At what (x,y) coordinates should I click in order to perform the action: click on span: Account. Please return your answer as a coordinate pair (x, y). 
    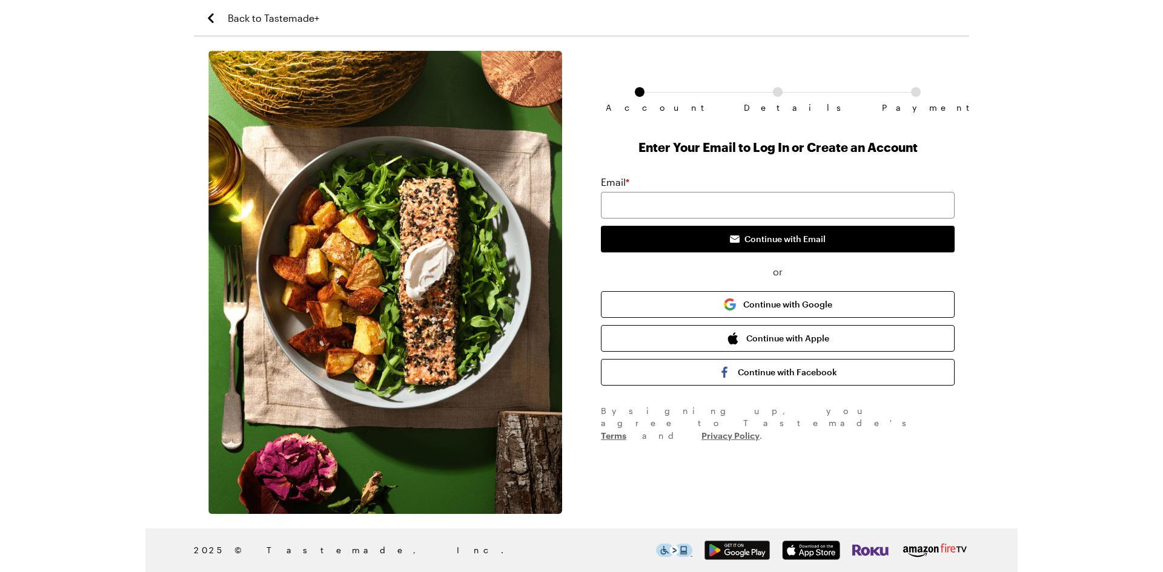
    Looking at the image, I should click on (640, 108).